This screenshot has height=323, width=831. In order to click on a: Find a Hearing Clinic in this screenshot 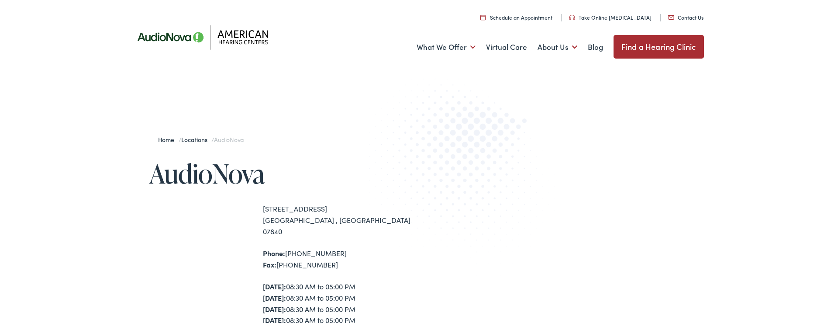, I will do `click(659, 47)`.